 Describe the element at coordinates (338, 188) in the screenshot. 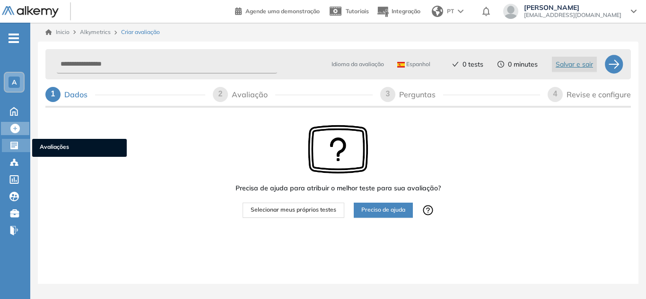

I see `span: Precisa de ajuda para atribuir o melhor teste para sua avaliação?` at that location.